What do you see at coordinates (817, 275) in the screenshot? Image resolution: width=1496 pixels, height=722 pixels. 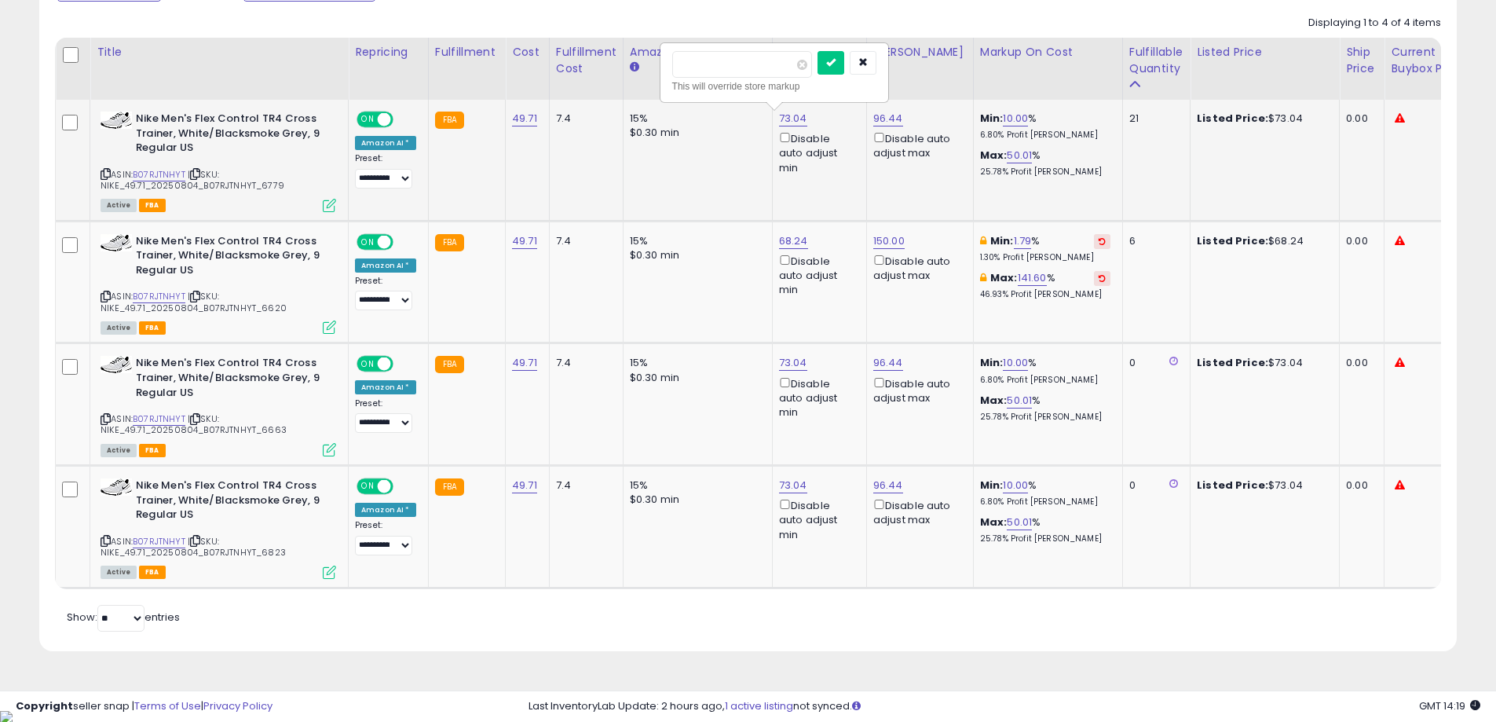 I see `div: Disable auto adjust min` at bounding box center [817, 275].